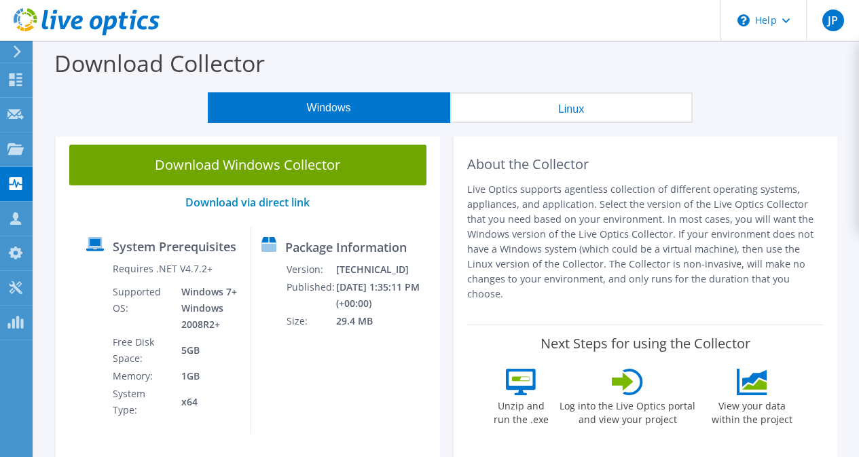  Describe the element at coordinates (205, 376) in the screenshot. I see `td: 1GB` at that location.